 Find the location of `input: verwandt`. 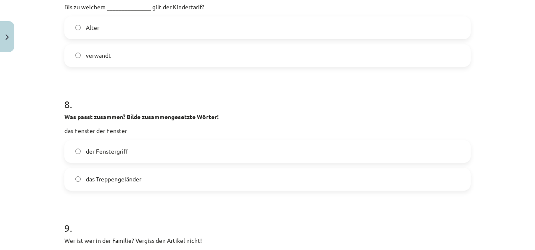

input: verwandt is located at coordinates (78, 55).